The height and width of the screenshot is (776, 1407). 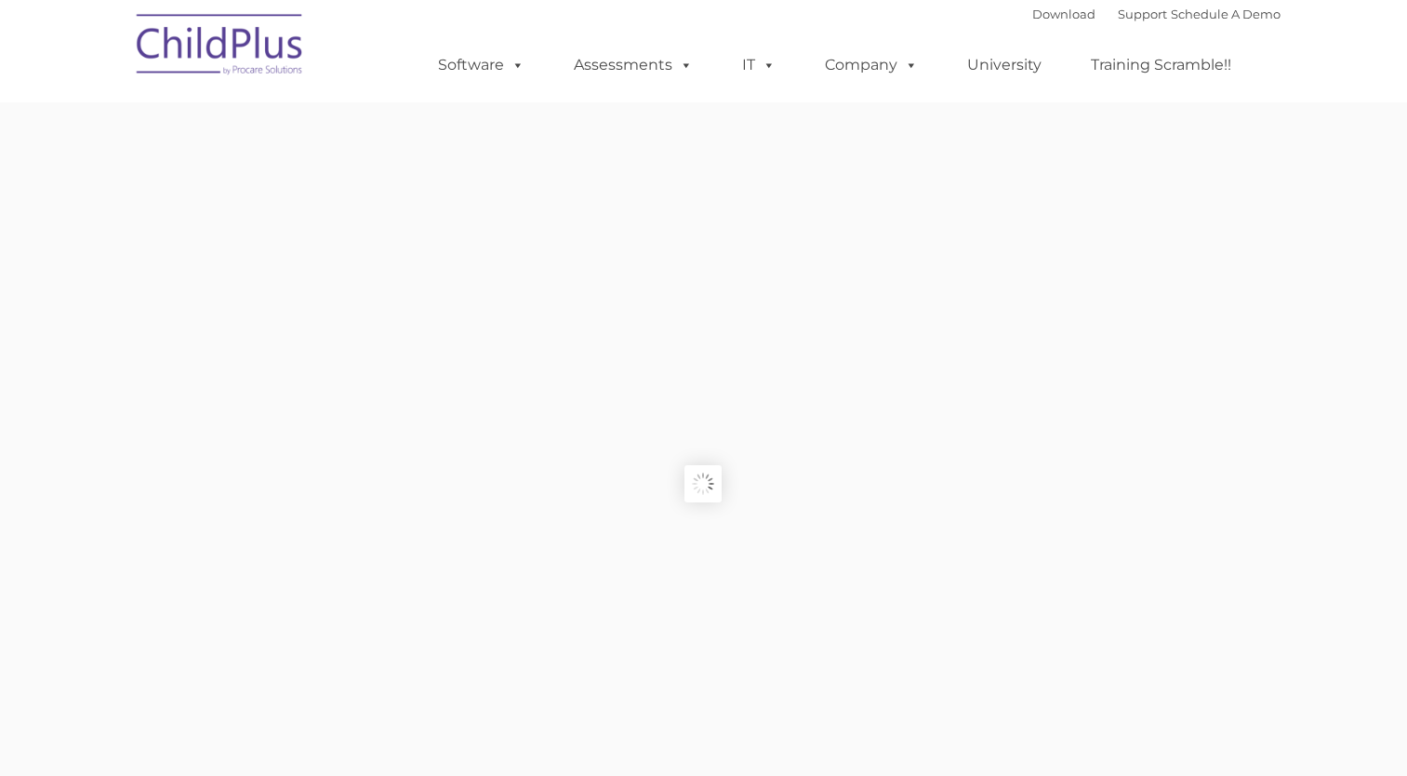 I want to click on a: Download, so click(x=1064, y=14).